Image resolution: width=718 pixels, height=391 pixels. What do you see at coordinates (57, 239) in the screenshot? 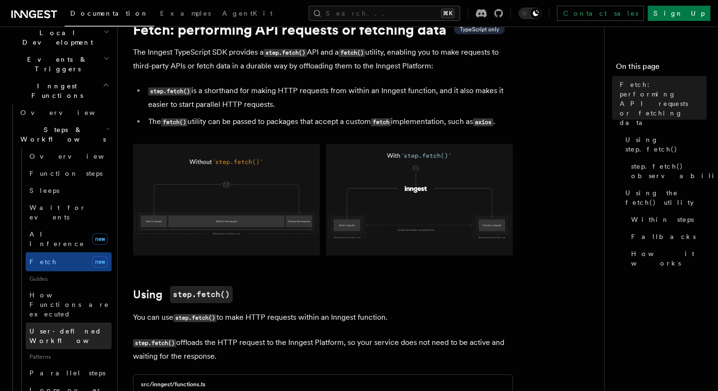
I see `span: AI Inference` at bounding box center [57, 239].